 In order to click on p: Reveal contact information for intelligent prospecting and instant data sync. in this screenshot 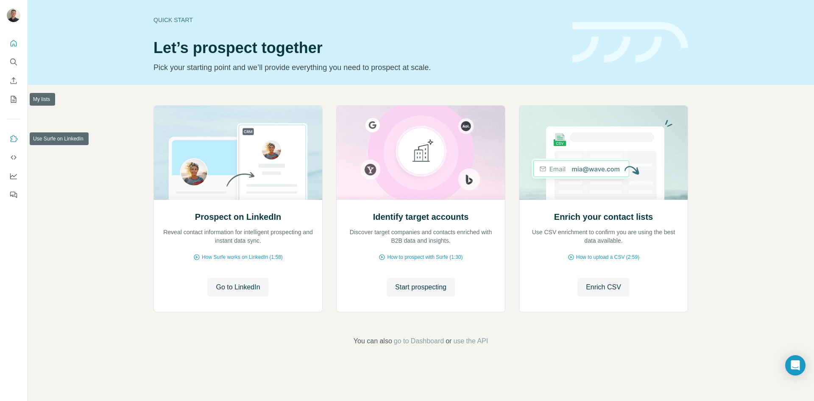, I will do `click(238, 236)`.